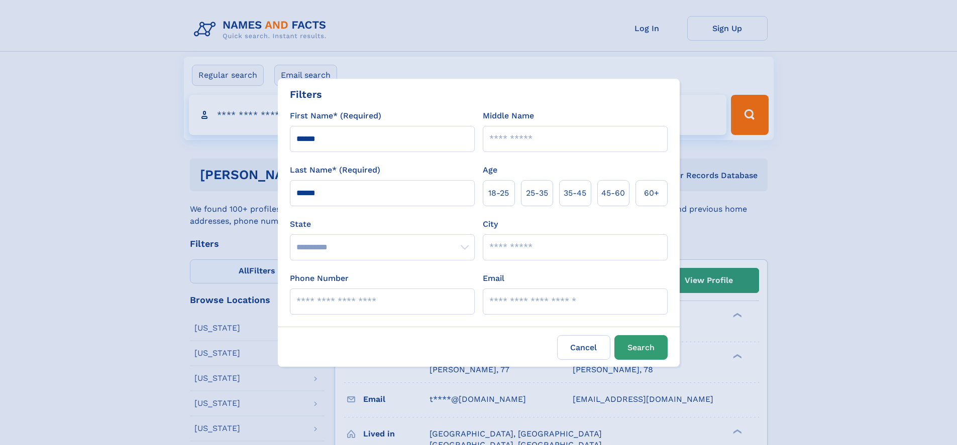 This screenshot has width=957, height=445. What do you see at coordinates (641, 348) in the screenshot?
I see `button: Search` at bounding box center [641, 348].